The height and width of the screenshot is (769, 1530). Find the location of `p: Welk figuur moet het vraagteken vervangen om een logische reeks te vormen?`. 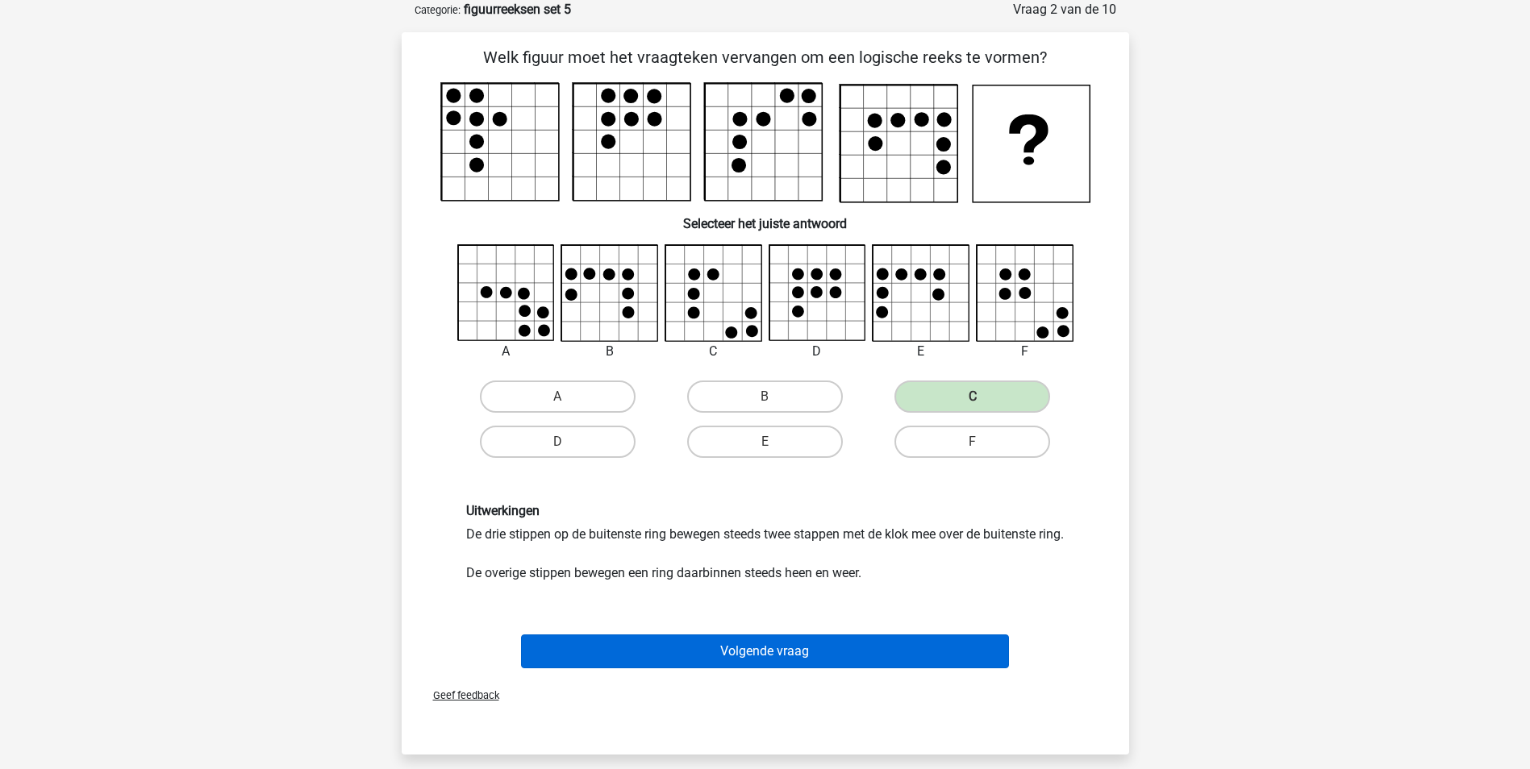

p: Welk figuur moet het vraagteken vervangen om een logische reeks te vormen? is located at coordinates (765, 57).